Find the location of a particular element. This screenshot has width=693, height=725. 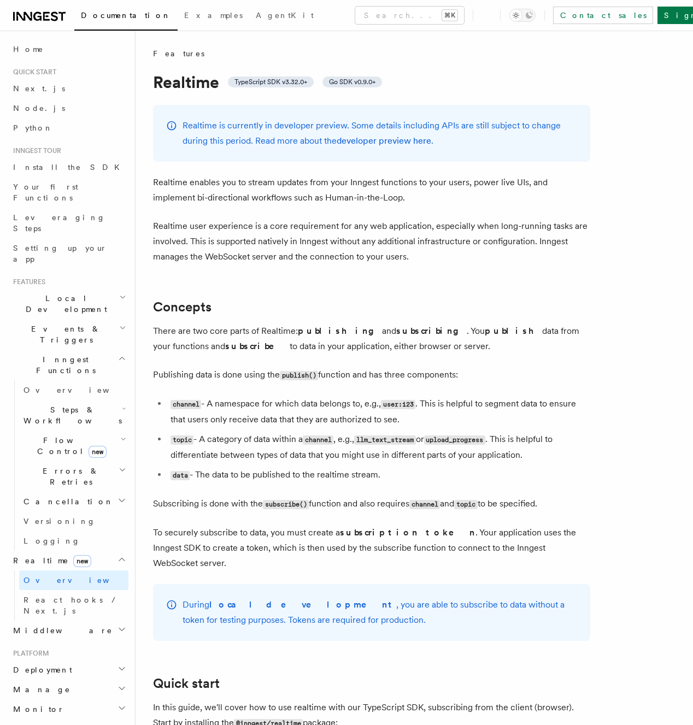

p: Publishing data is done using the function and has three components: is located at coordinates (372, 375).